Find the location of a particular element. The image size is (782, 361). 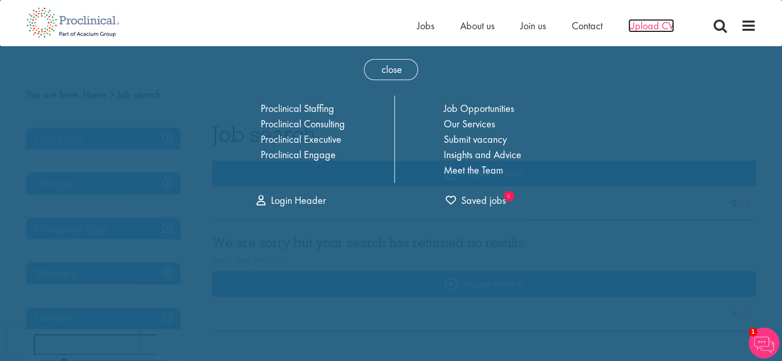

span: Jobs is located at coordinates (426, 26).